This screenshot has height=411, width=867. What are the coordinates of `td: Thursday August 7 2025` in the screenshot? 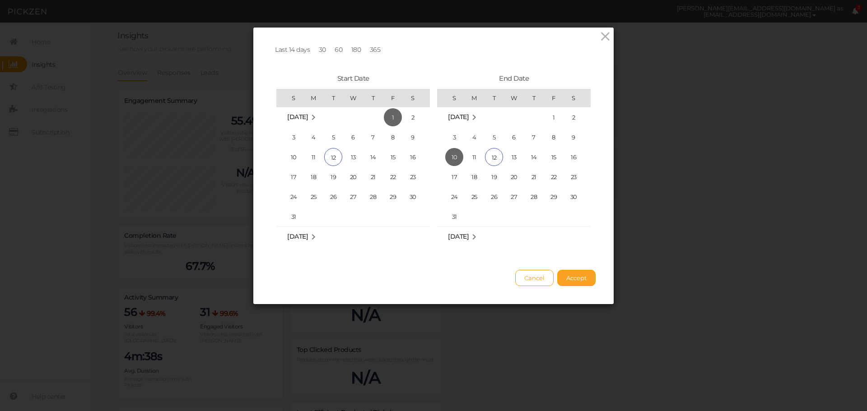 It's located at (373, 137).